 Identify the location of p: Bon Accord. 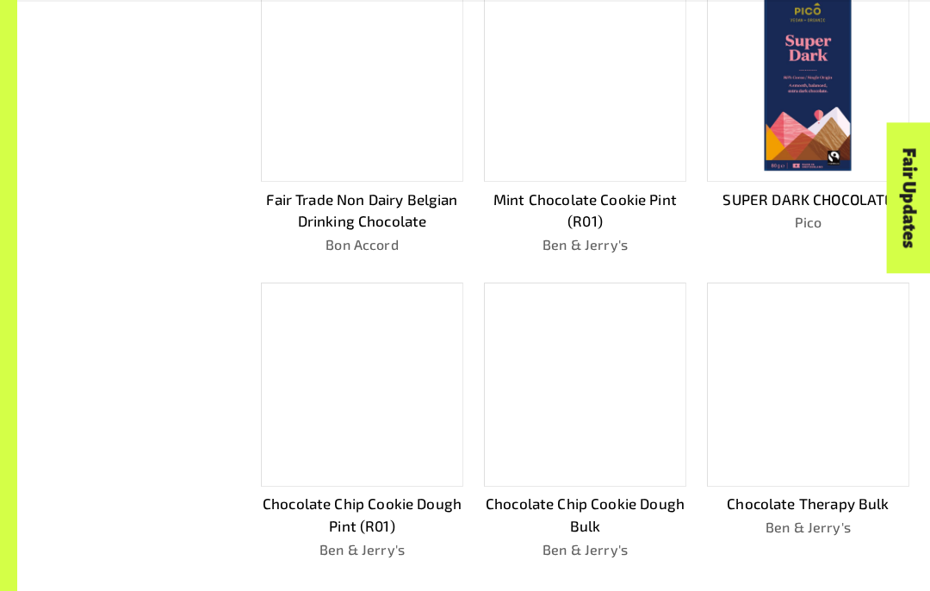
(362, 245).